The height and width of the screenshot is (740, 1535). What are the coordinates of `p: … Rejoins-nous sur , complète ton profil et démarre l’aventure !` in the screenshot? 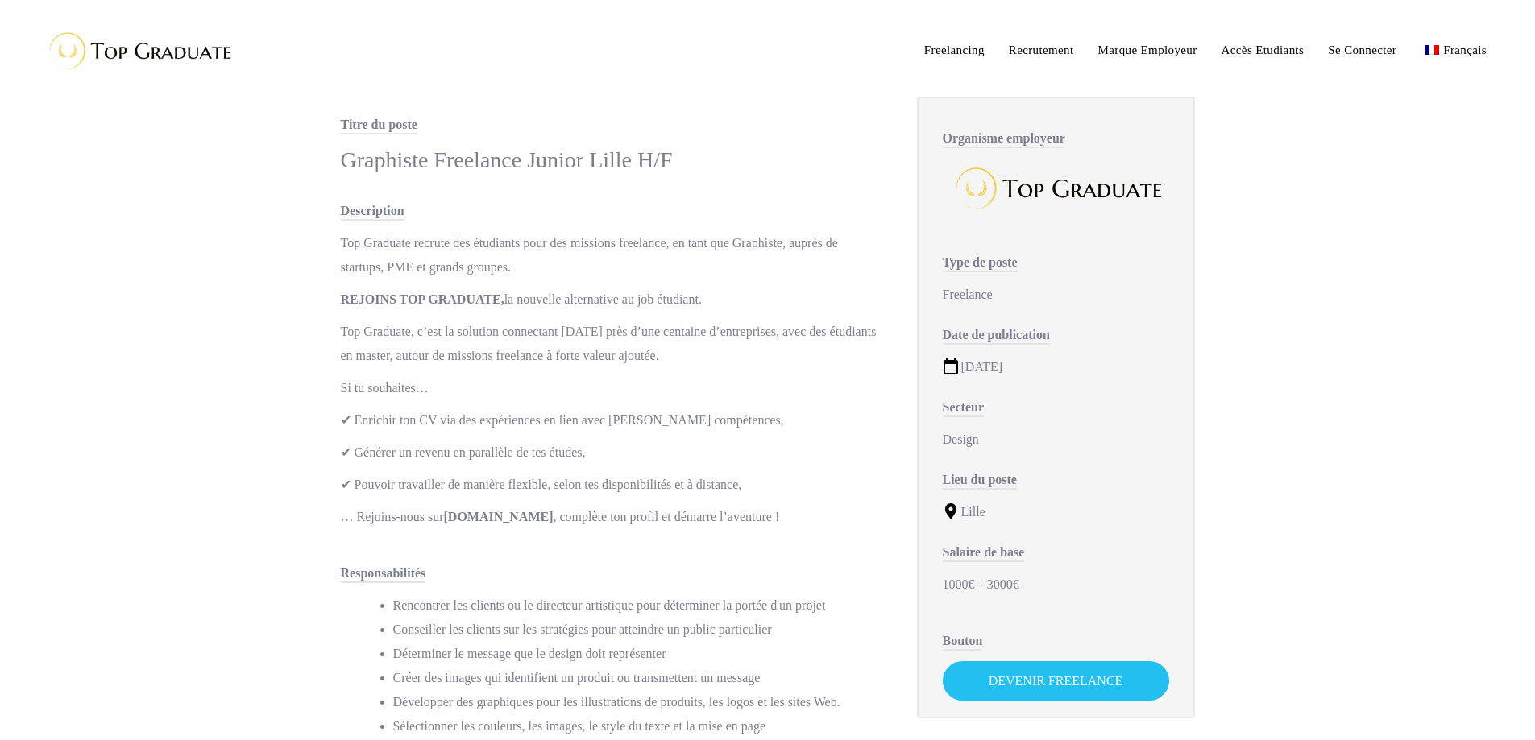 It's located at (612, 517).